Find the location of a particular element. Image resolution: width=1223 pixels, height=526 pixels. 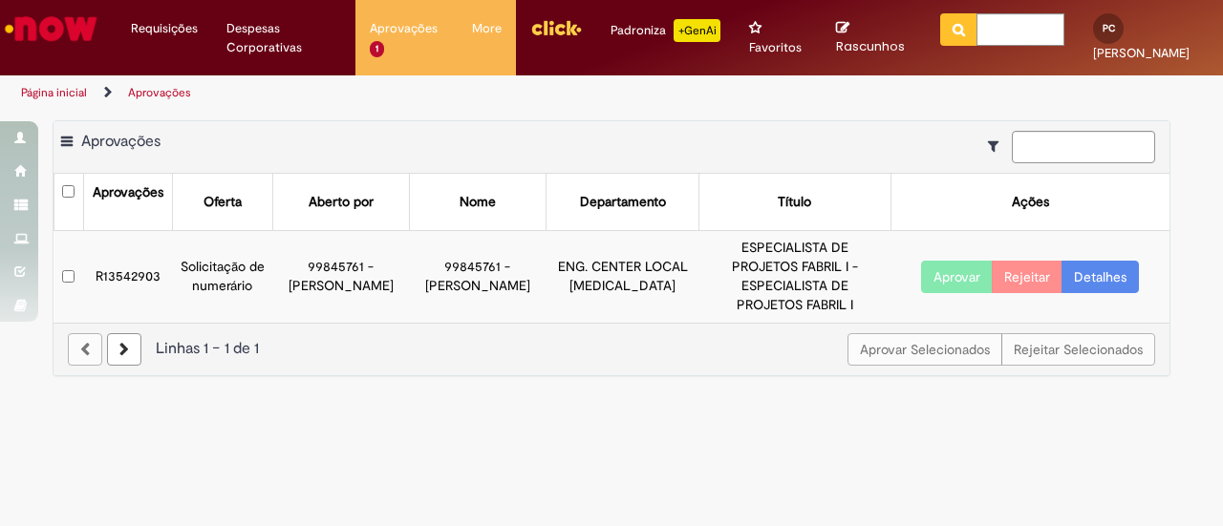

div: Oferta is located at coordinates (223, 203).